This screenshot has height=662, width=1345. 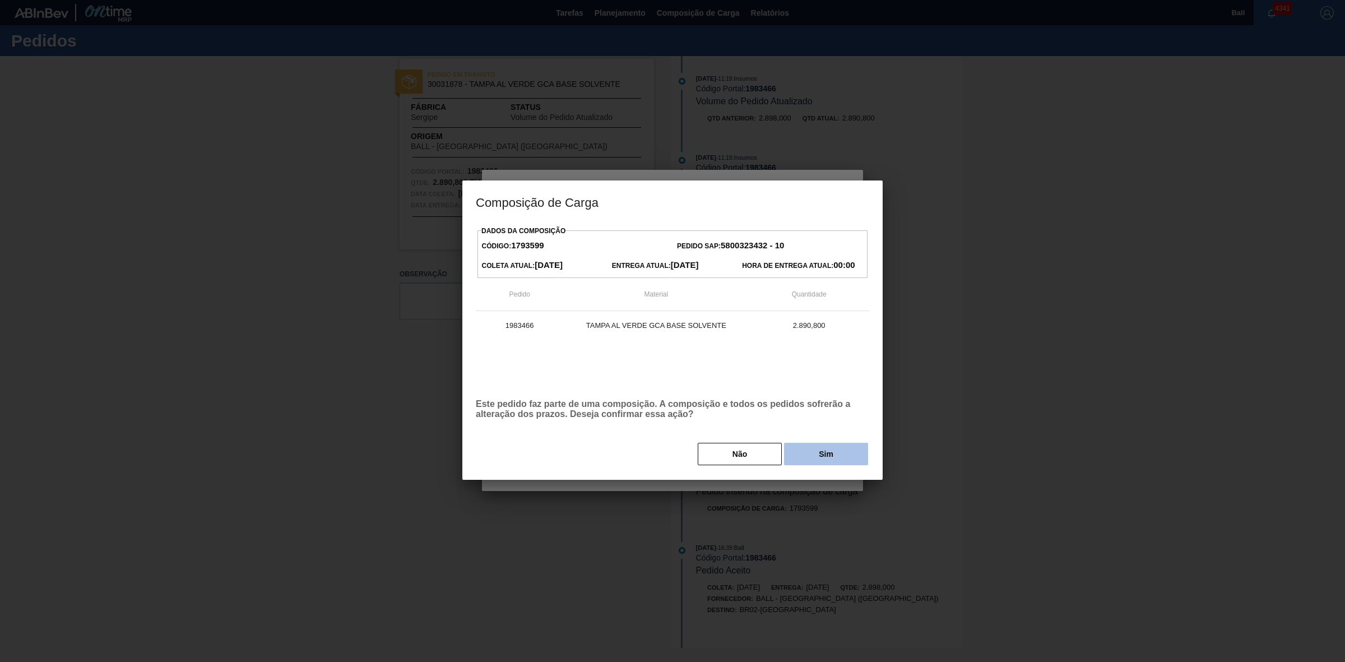 What do you see at coordinates (520, 325) in the screenshot?
I see `td: 1983466` at bounding box center [520, 325].